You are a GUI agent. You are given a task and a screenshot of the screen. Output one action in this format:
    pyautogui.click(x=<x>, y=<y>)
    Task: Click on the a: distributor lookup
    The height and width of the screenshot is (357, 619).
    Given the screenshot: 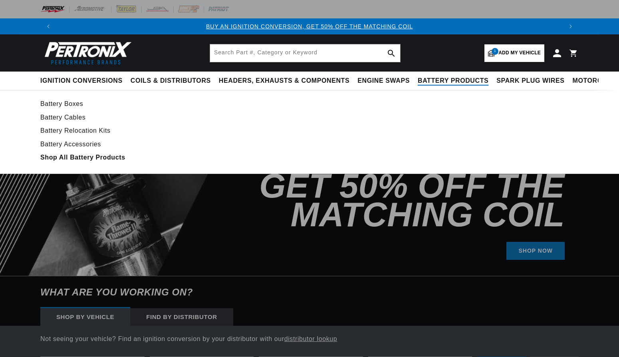 What is the action you would take?
    pyautogui.click(x=311, y=338)
    